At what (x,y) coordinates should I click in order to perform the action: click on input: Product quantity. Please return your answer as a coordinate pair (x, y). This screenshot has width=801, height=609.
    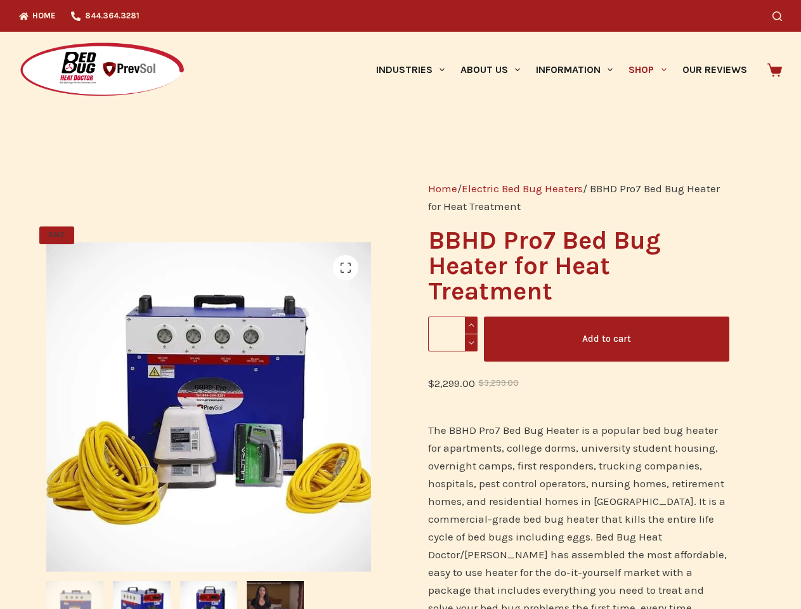
    Looking at the image, I should click on (453, 333).